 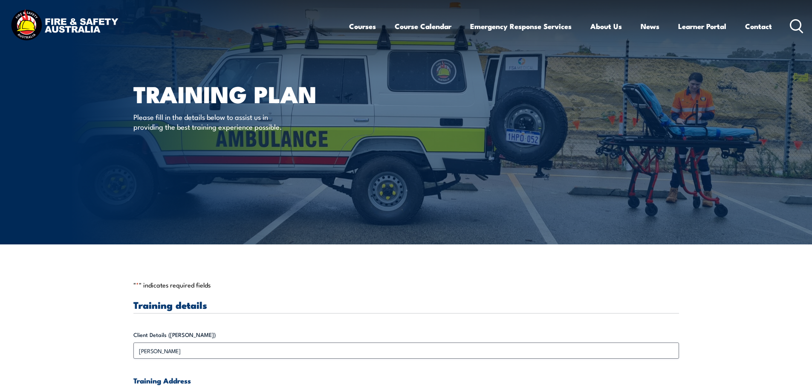 I want to click on a: Learner Portal, so click(x=702, y=26).